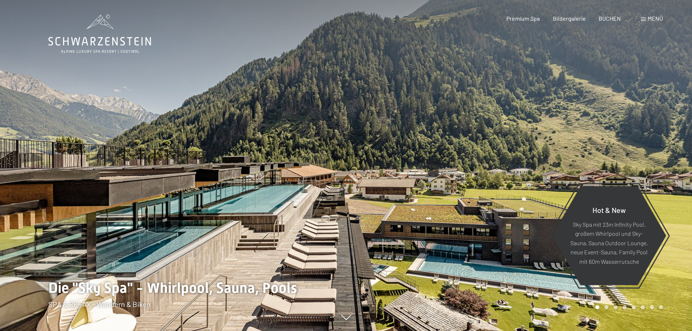 The height and width of the screenshot is (331, 692). Describe the element at coordinates (569, 18) in the screenshot. I see `span: Bildergalerie` at that location.